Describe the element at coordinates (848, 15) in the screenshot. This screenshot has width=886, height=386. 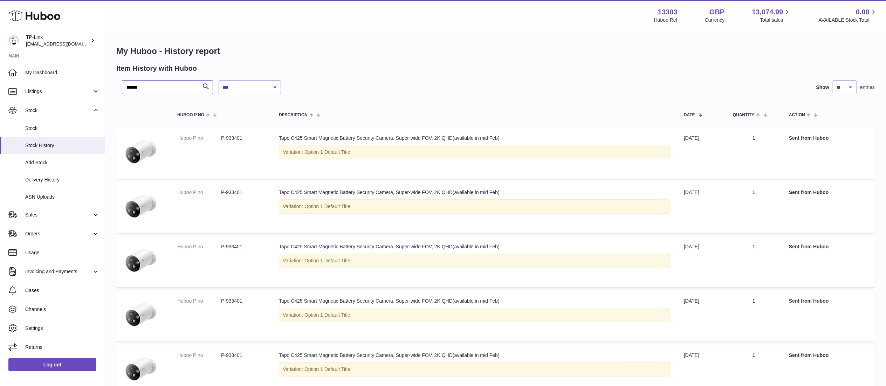
I see `a: 0.00 AVAILABLE Stock Total` at that location.